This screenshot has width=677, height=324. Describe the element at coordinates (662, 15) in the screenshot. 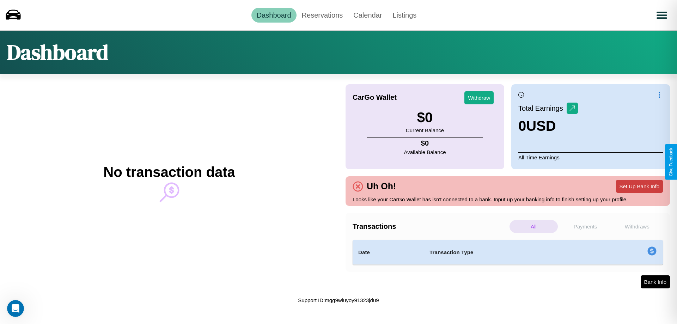

I see `button: Open menu` at that location.